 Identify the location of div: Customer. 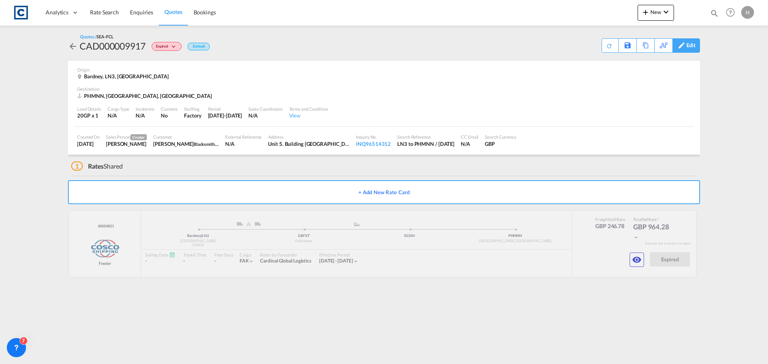
(186, 137).